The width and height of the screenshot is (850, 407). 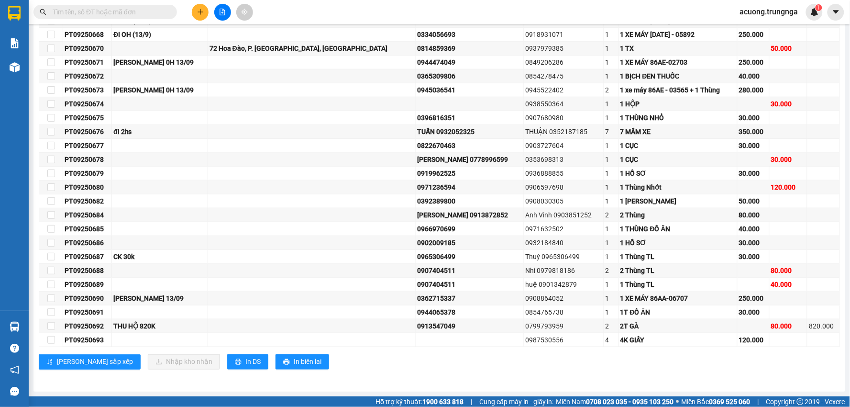 I want to click on li: Trung Nga, so click(x=72, y=14).